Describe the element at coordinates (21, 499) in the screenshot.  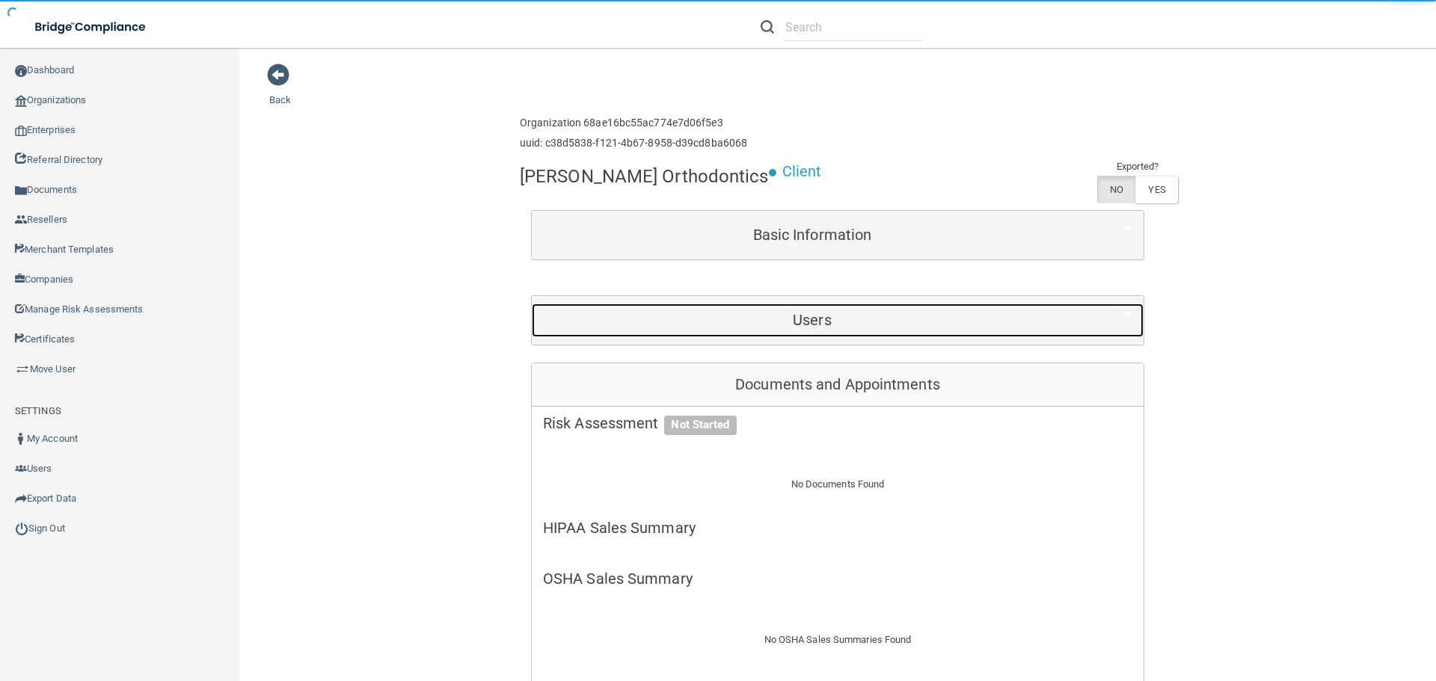
I see `img: icon-export.b9366987.png` at that location.